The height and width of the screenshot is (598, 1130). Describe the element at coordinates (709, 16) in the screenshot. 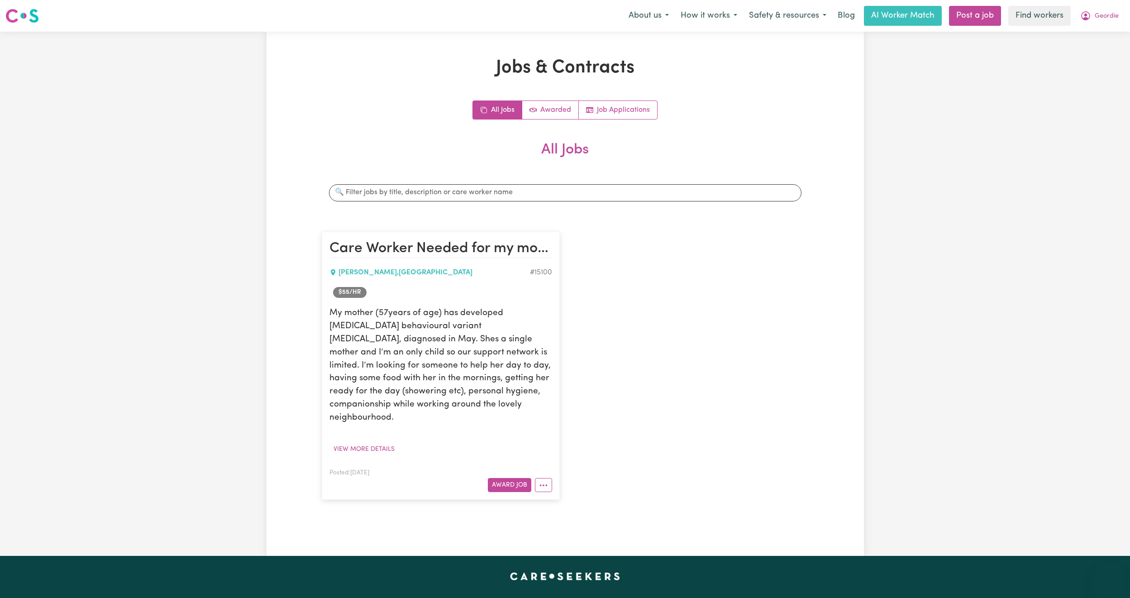

I see `button: How it works` at that location.